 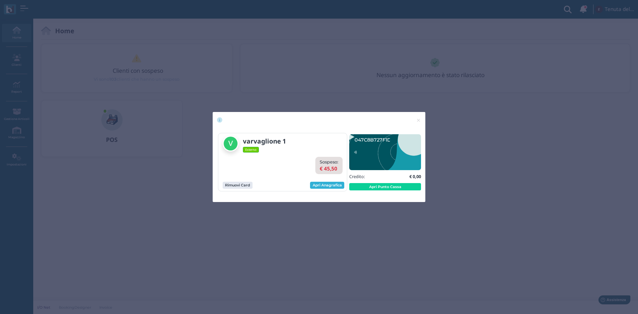 I want to click on a: Apri Anagrafica, so click(x=327, y=185).